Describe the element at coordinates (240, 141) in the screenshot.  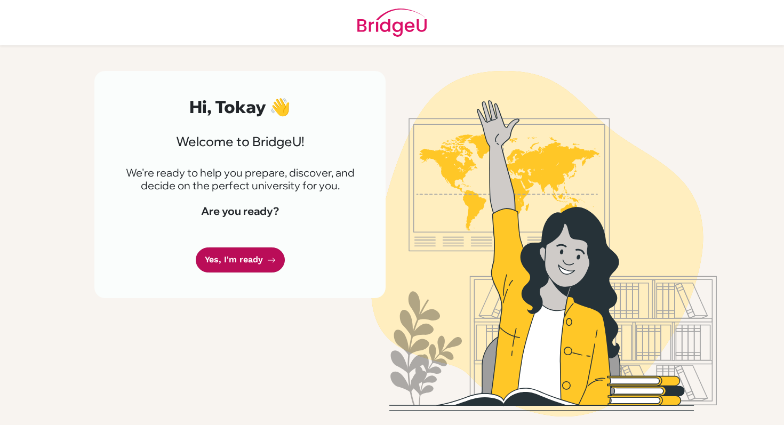
I see `h3: Welcome to BridgeU!` at that location.